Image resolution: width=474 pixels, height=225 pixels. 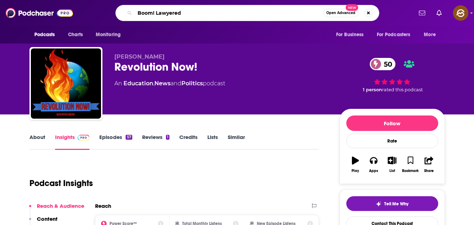 I want to click on div: Rate, so click(x=392, y=141).